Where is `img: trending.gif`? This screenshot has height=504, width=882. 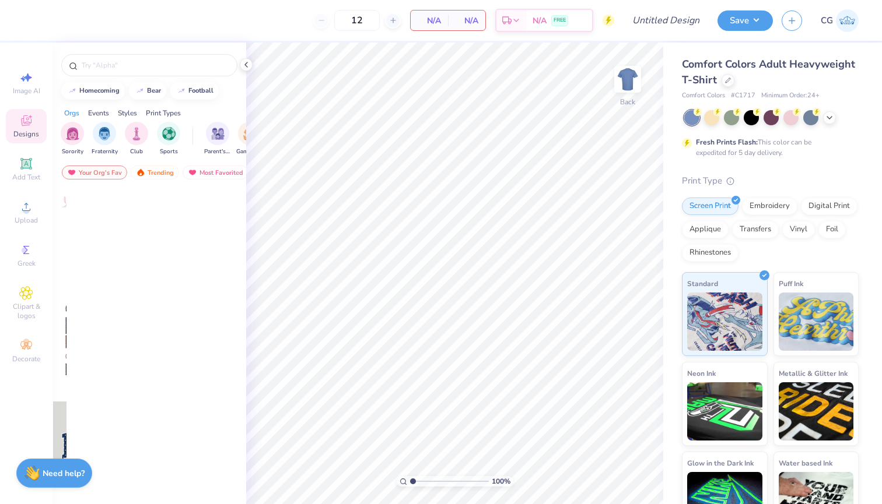 img: trending.gif is located at coordinates (141, 173).